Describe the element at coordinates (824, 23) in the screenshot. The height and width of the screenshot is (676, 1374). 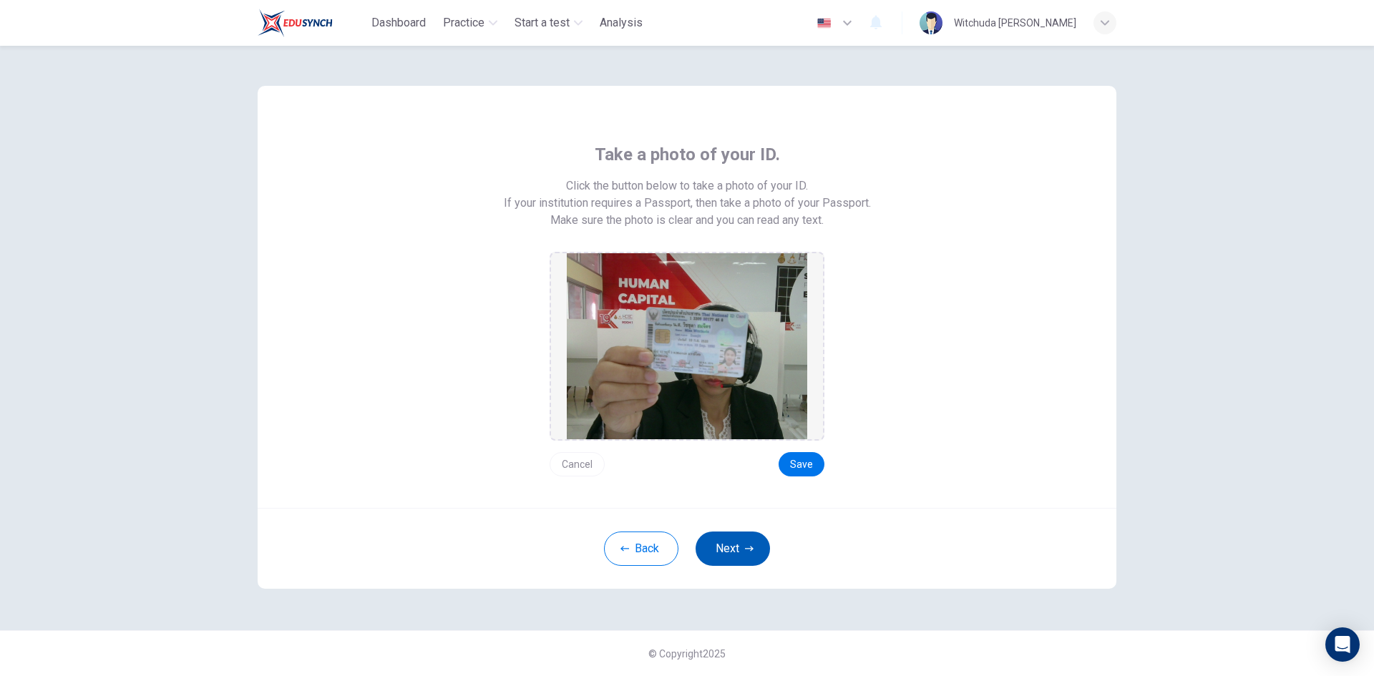
I see `img: en` at that location.